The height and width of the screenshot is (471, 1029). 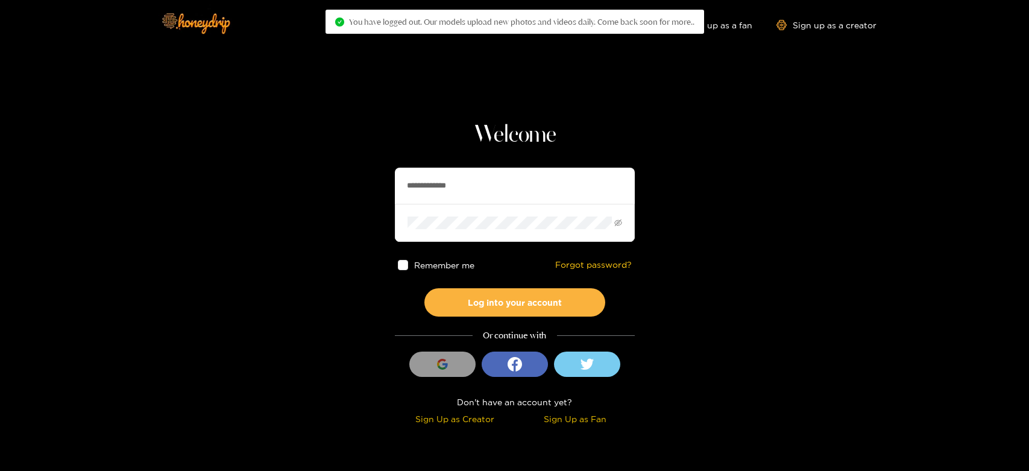 I want to click on a: Sign up as a creator, so click(x=826, y=25).